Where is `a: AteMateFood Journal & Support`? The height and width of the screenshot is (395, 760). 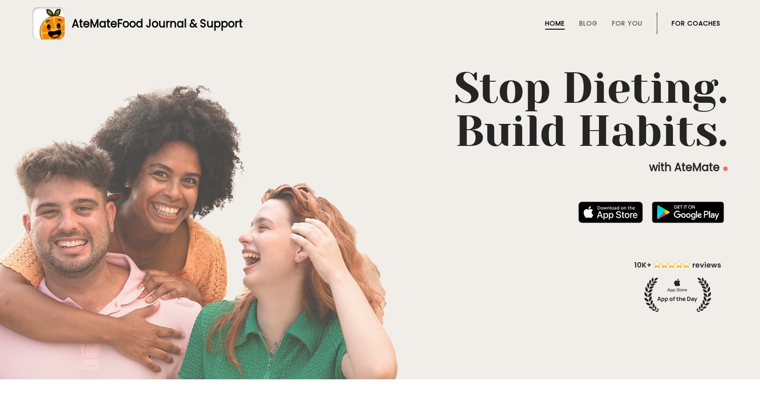 a: AteMateFood Journal & Support is located at coordinates (380, 23).